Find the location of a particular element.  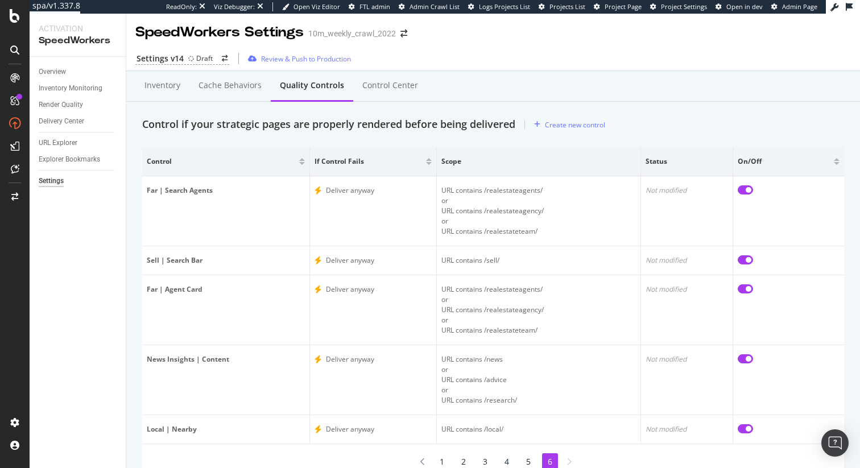

a: Admin Crawl List is located at coordinates (429, 7).